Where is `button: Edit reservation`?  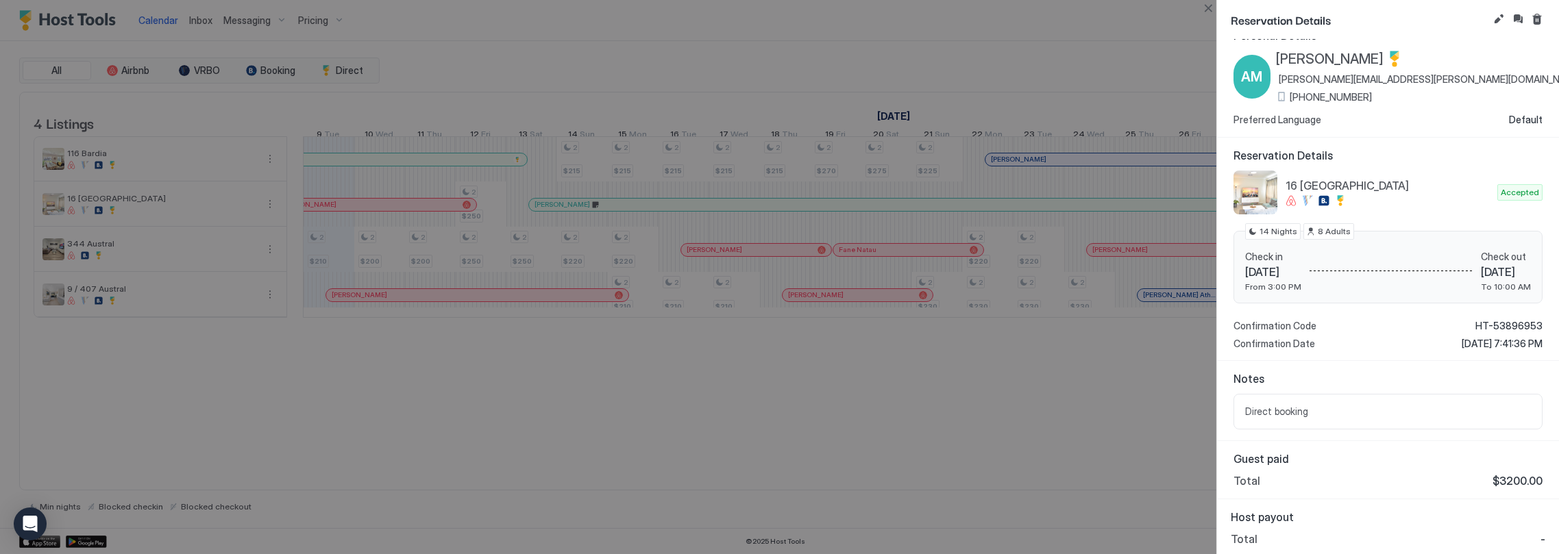
button: Edit reservation is located at coordinates (1498, 19).